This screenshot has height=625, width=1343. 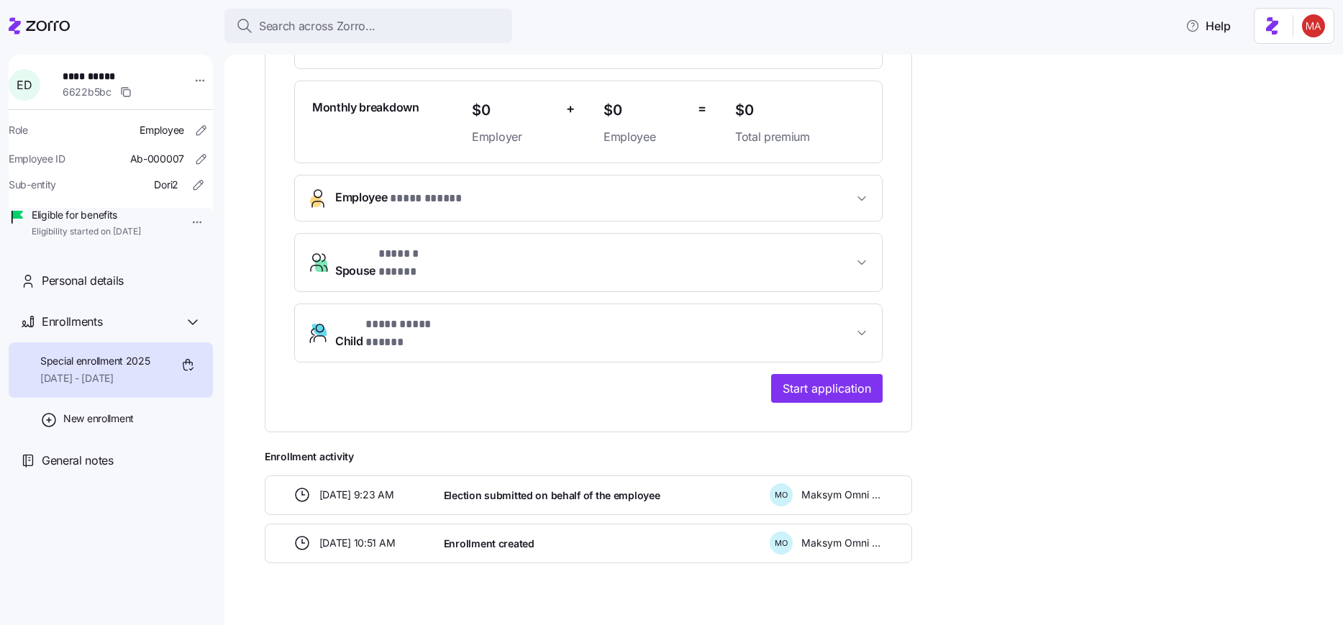 I want to click on span: Employer, so click(x=513, y=137).